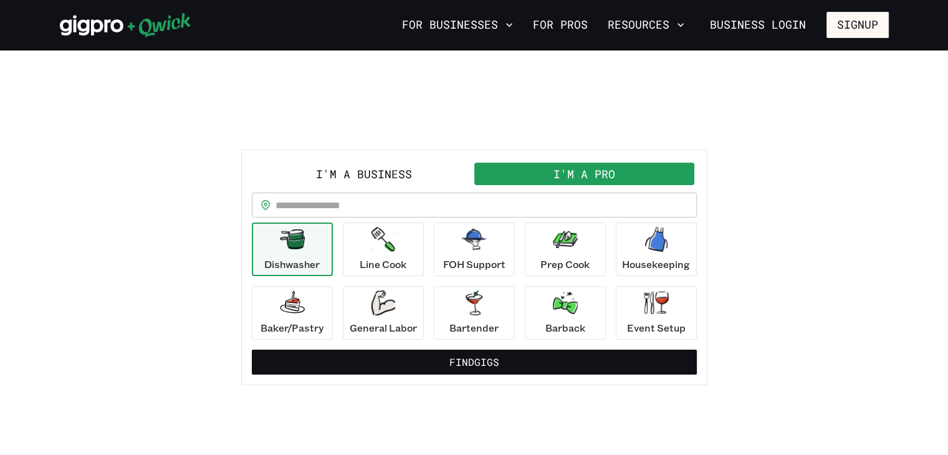 The width and height of the screenshot is (948, 455). Describe the element at coordinates (646, 25) in the screenshot. I see `button: Resources` at that location.